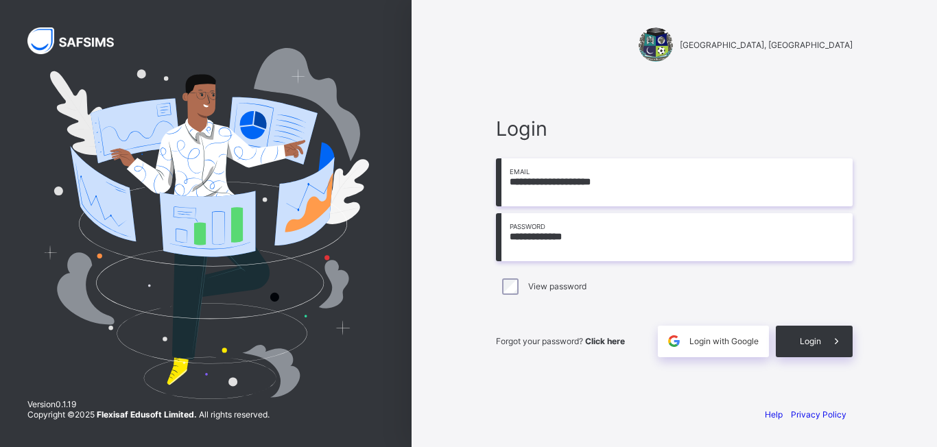 The width and height of the screenshot is (937, 447). I want to click on img: google.396cfc9801f0270233282035f929180a.svg, so click(674, 341).